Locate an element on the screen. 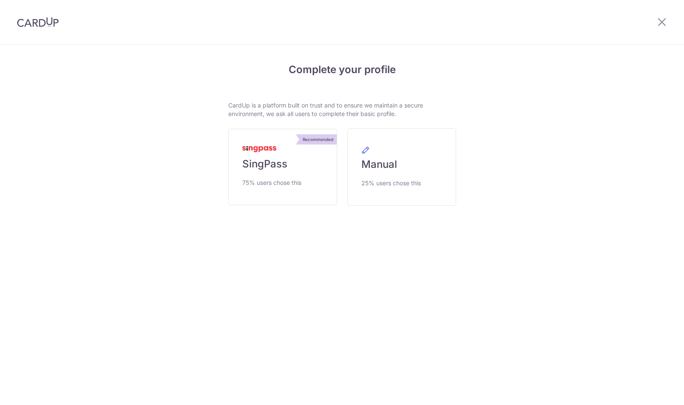 This screenshot has height=405, width=684. img: MyInfoLogo is located at coordinates (259, 149).